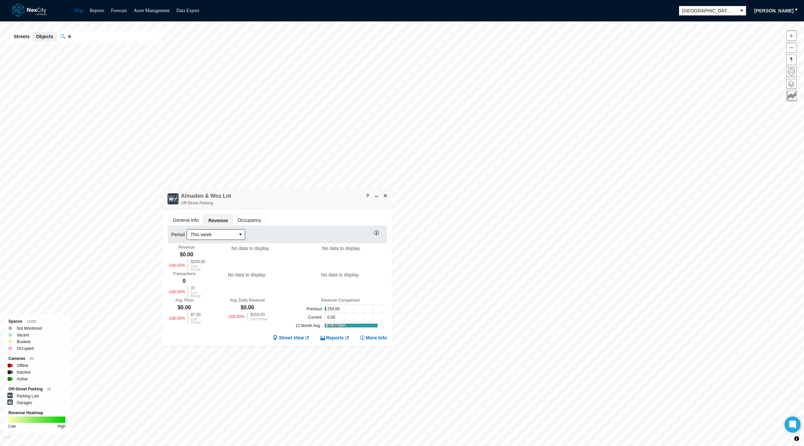  Describe the element at coordinates (308, 326) in the screenshot. I see `text: 12 Month Avg.` at that location.